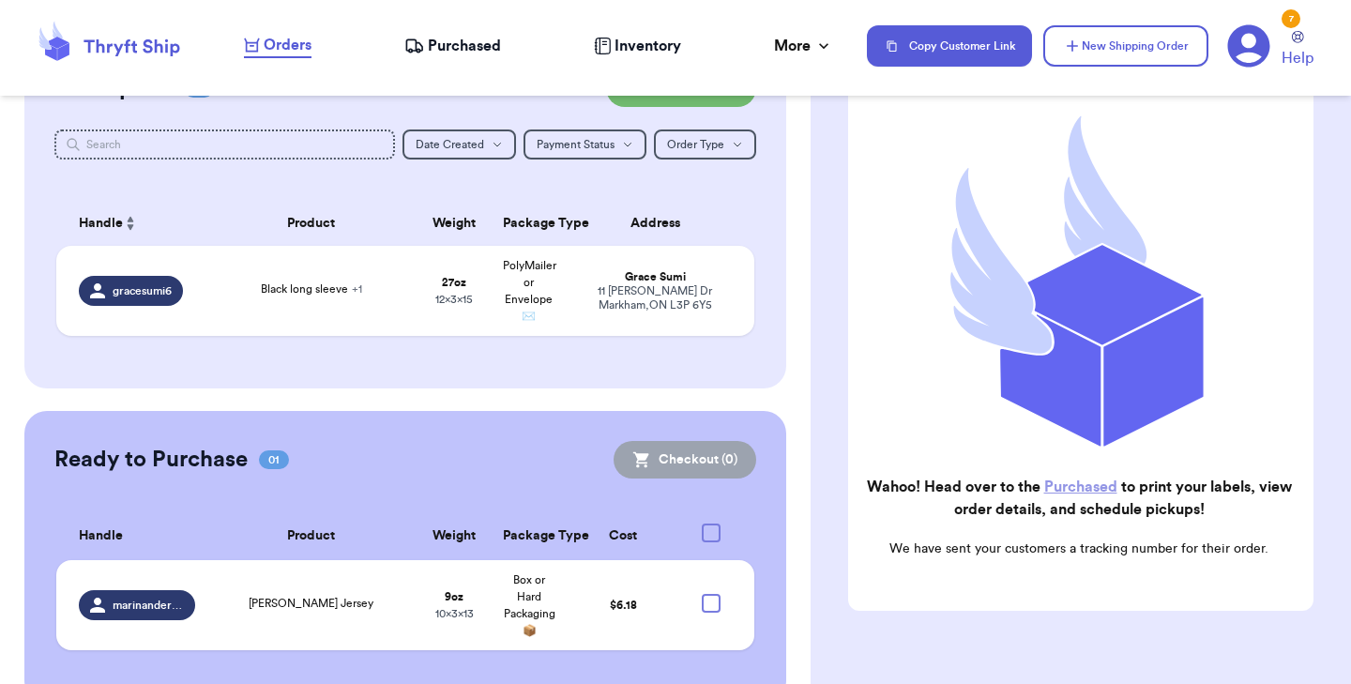 The image size is (1351, 684). Describe the element at coordinates (224, 144) in the screenshot. I see `input: Search` at that location.